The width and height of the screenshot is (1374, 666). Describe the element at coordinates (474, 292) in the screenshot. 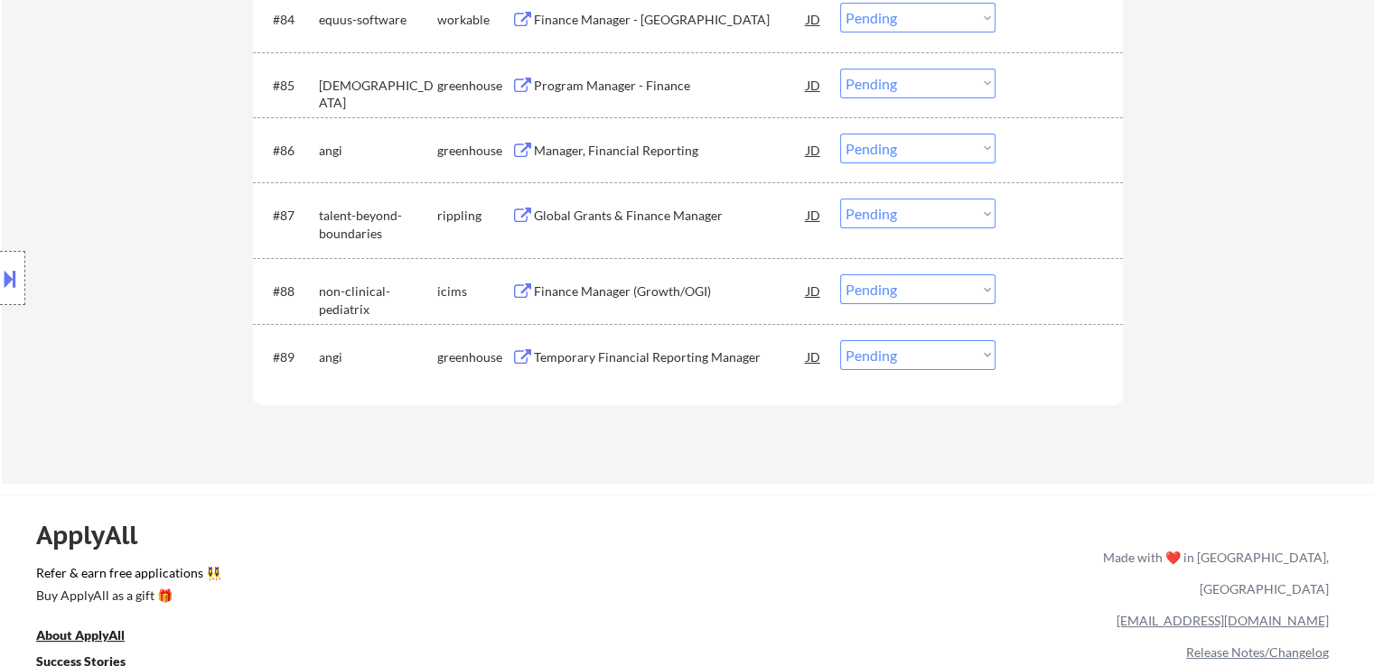

I see `div: icims` at that location.